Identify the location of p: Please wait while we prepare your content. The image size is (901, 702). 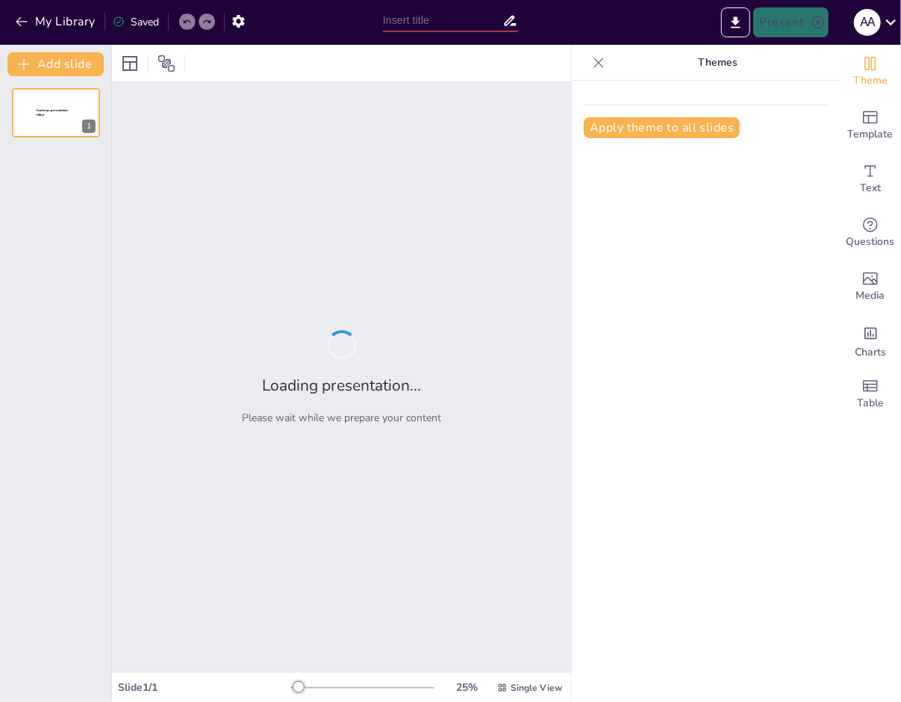
(341, 417).